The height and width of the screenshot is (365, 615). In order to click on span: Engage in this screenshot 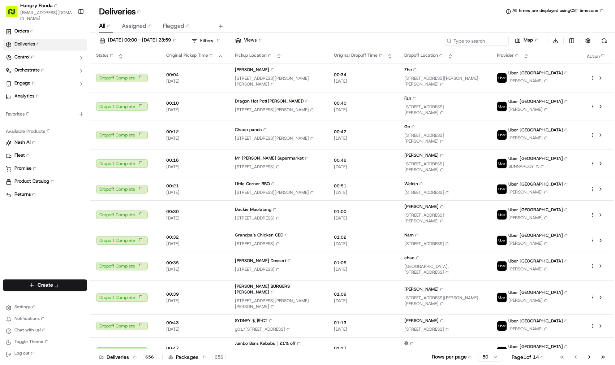, I will do `click(26, 84)`.